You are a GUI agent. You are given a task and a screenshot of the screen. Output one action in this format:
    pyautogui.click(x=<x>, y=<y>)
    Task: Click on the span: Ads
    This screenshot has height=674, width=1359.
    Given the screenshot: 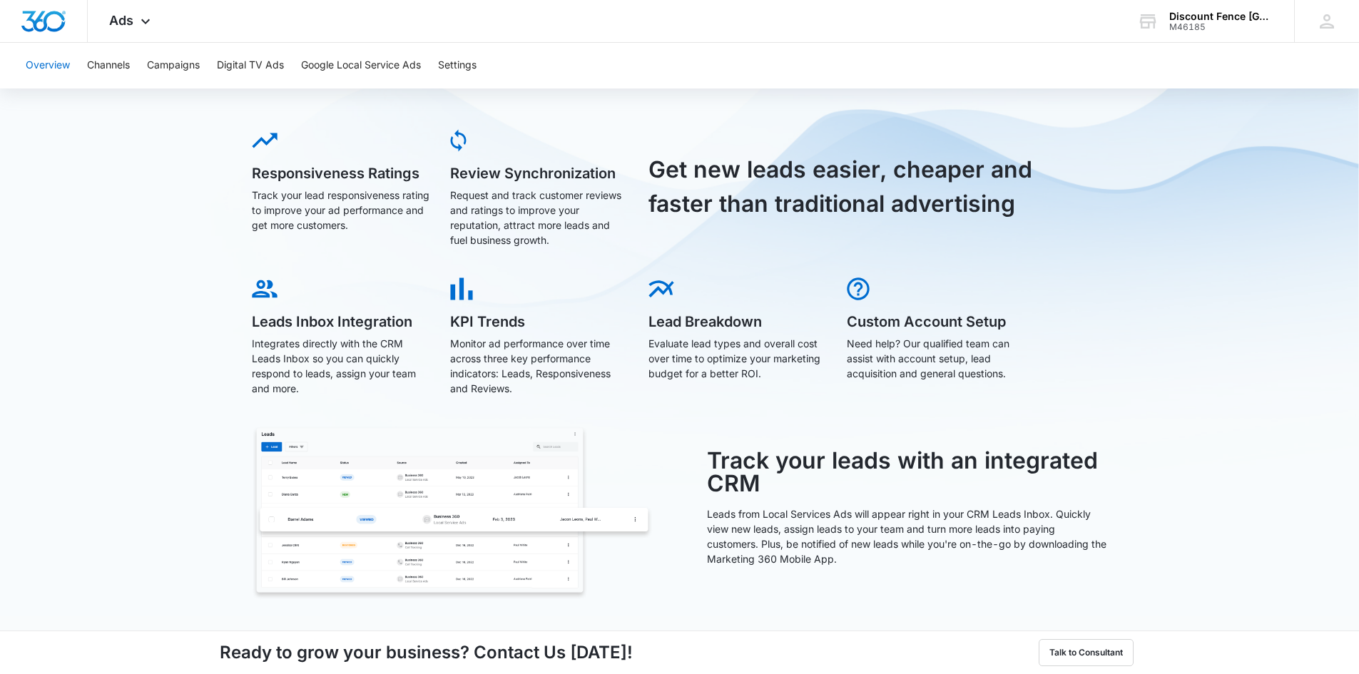 What is the action you would take?
    pyautogui.click(x=121, y=20)
    